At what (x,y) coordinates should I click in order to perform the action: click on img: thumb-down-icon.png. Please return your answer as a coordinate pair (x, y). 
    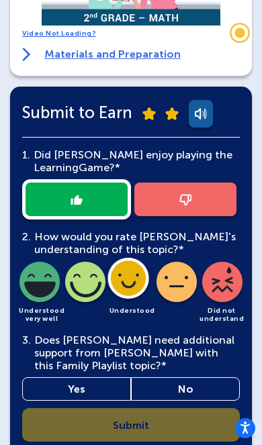
    Looking at the image, I should click on (185, 199).